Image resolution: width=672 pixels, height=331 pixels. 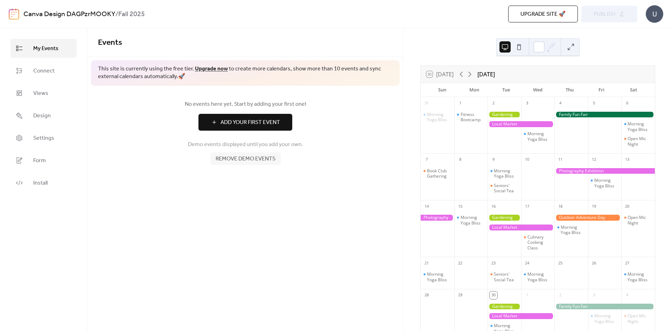 What do you see at coordinates (427, 160) in the screenshot?
I see `div: 7` at bounding box center [427, 160].